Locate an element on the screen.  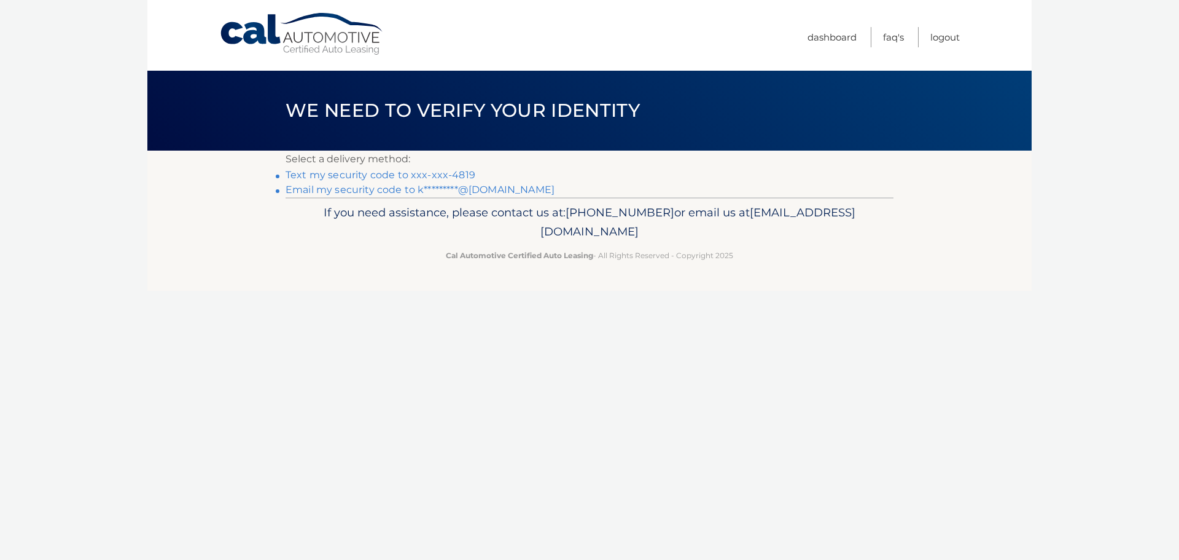
p: If you need assistance, please contact us at: or email us at is located at coordinates (590, 222).